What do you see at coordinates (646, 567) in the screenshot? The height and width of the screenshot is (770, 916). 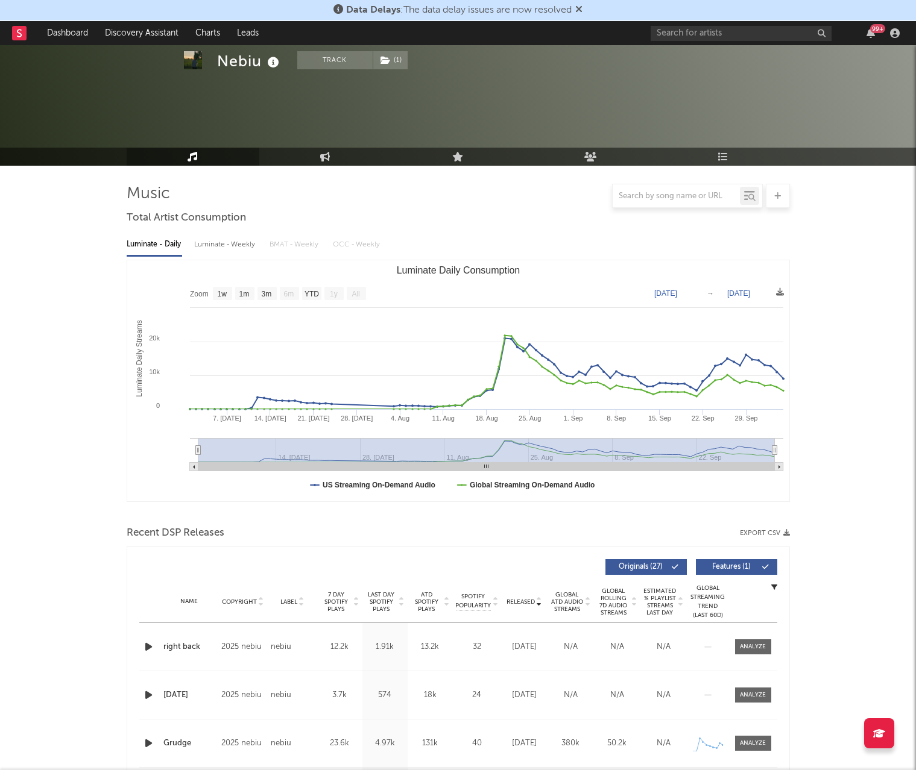 I see `button: Originals(27)` at bounding box center [646, 567].